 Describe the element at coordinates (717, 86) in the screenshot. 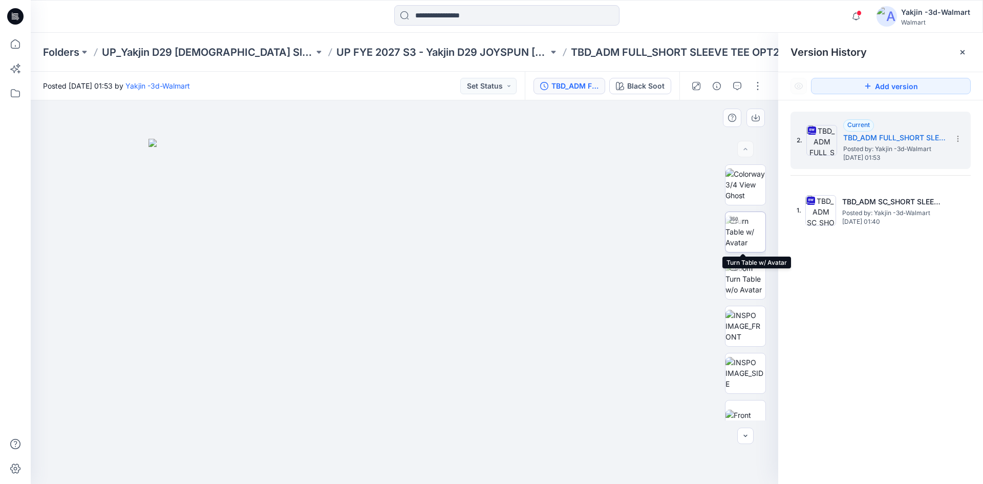

I see `button: Details` at that location.